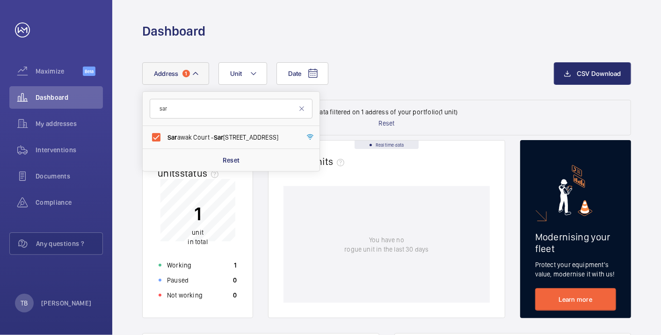 The width and height of the screenshot is (661, 335). Describe the element at coordinates (302, 73) in the screenshot. I see `button: Date` at that location.